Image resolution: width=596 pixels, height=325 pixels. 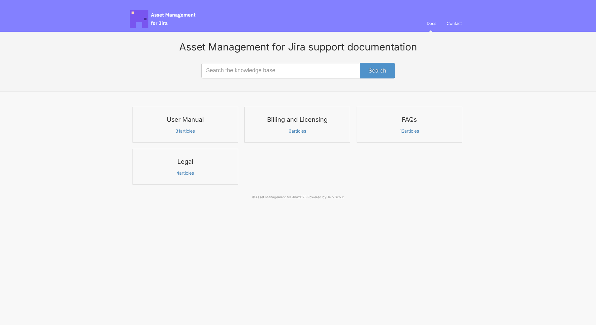 What do you see at coordinates (298, 197) in the screenshot?
I see `p: © 2025.` at bounding box center [298, 197].